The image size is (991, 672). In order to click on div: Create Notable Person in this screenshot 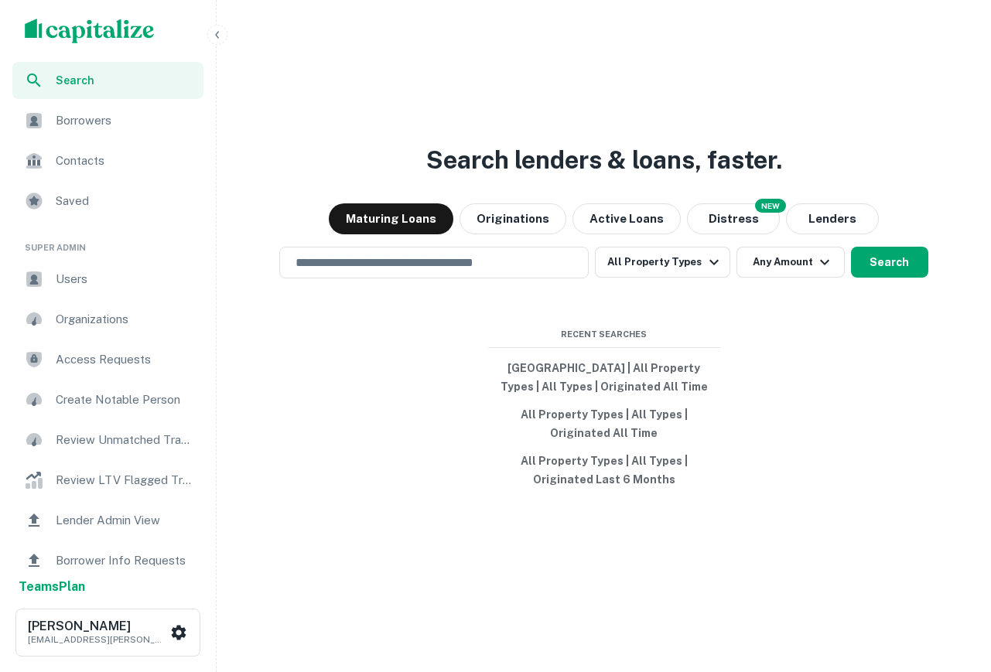, I will do `click(107, 400)`.